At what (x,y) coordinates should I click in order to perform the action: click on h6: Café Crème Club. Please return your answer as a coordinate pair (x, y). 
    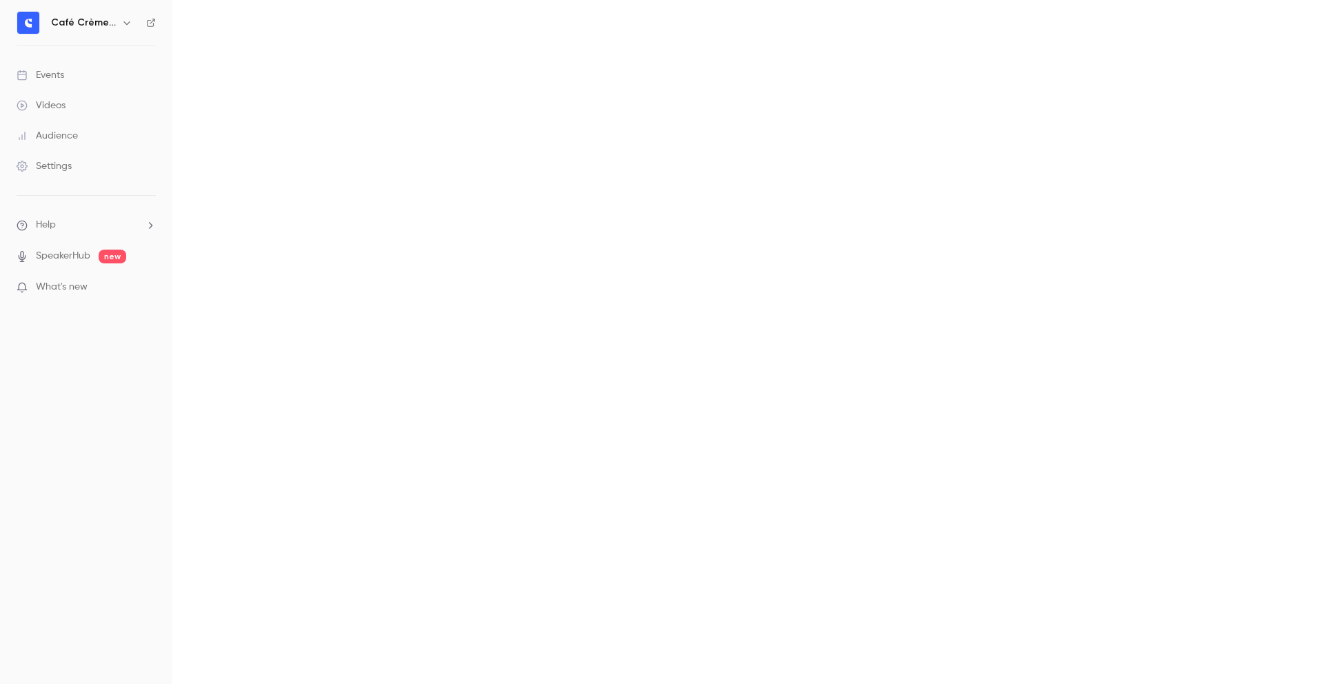
    Looking at the image, I should click on (83, 23).